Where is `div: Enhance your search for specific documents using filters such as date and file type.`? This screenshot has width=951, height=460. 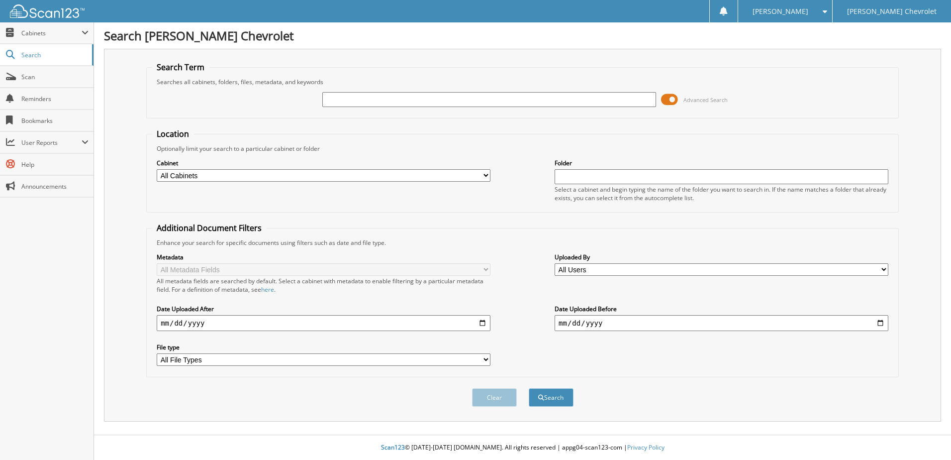
div: Enhance your search for specific documents using filters such as date and file type. is located at coordinates (522, 242).